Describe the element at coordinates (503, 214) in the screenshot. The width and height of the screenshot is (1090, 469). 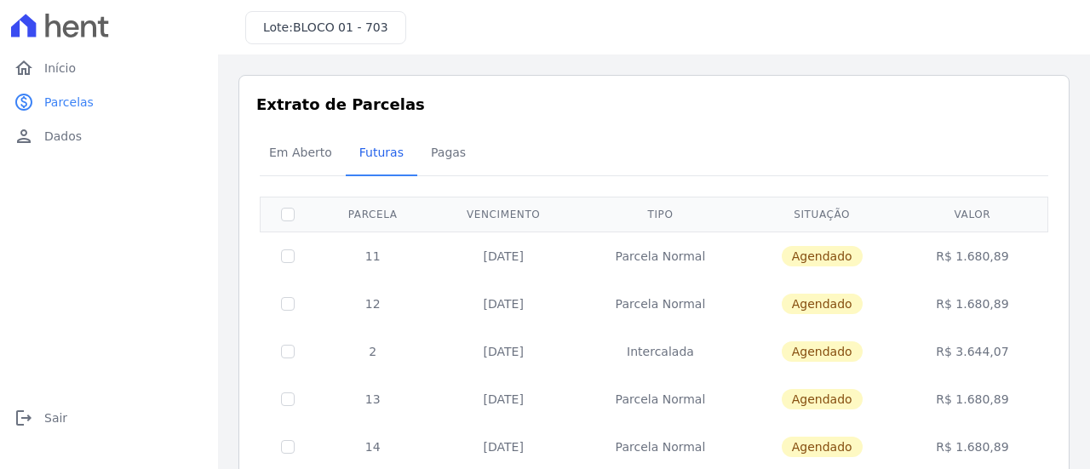
I see `th: Vencimento` at that location.